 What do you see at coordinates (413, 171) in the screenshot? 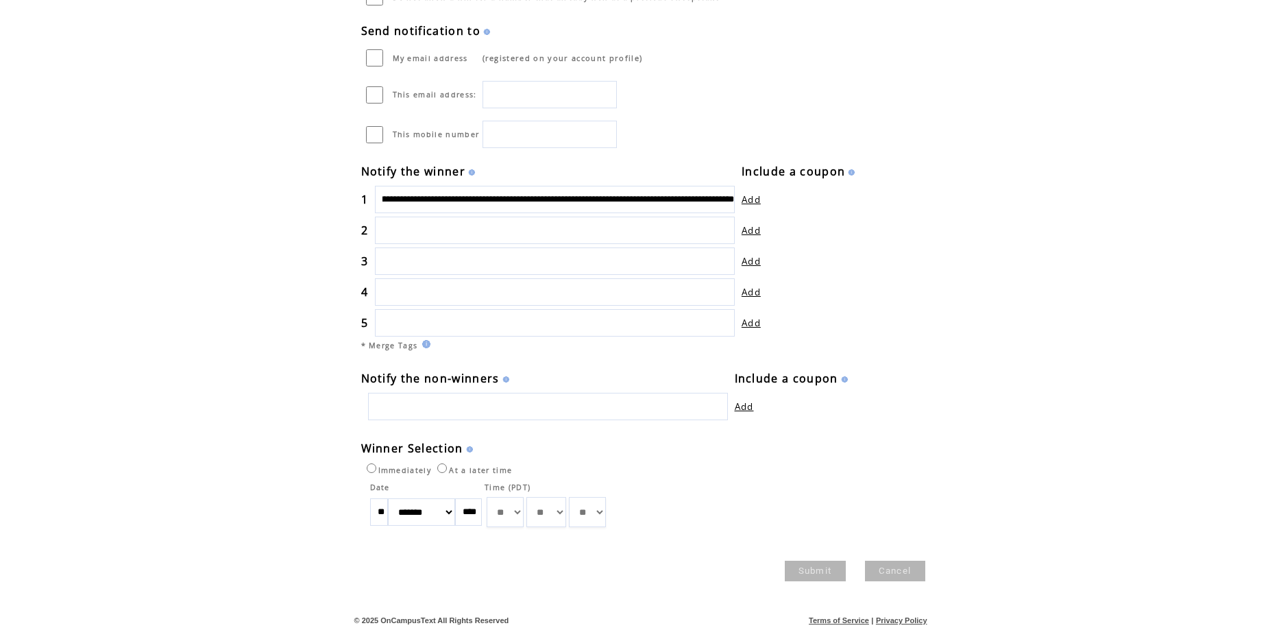
I see `span: Notify the winner` at bounding box center [413, 171].